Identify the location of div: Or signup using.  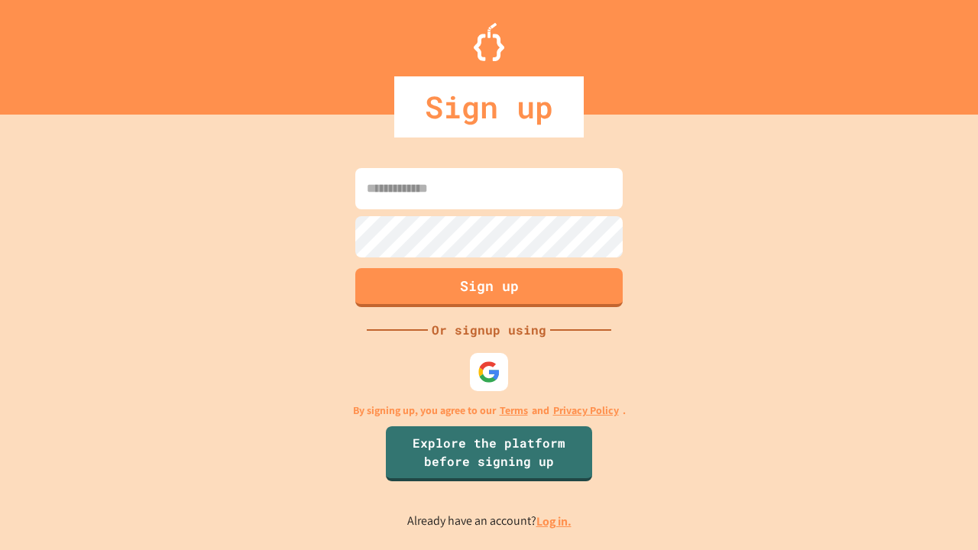
(489, 330).